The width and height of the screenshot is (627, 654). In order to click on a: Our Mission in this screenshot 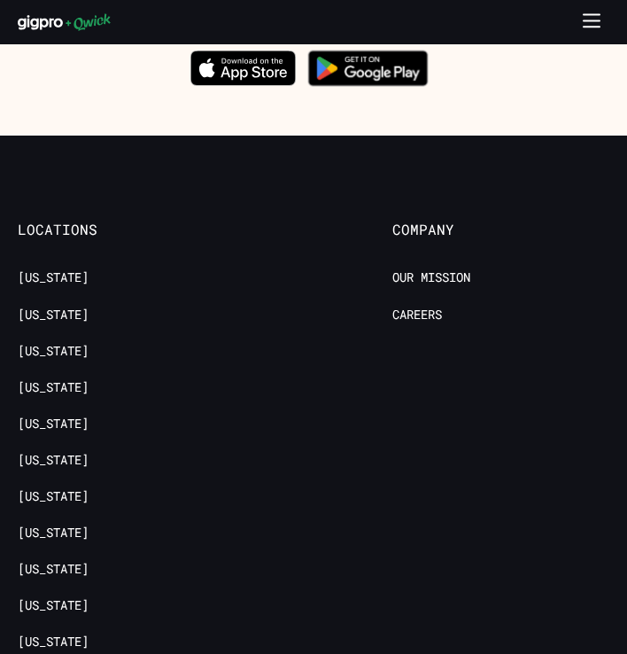, I will do `click(432, 277)`.